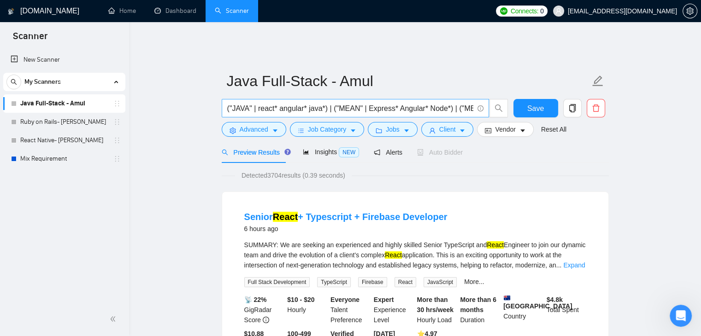 Image resolution: width=701 pixels, height=336 pixels. What do you see at coordinates (372, 282) in the screenshot?
I see `span: Firebase` at bounding box center [372, 282].